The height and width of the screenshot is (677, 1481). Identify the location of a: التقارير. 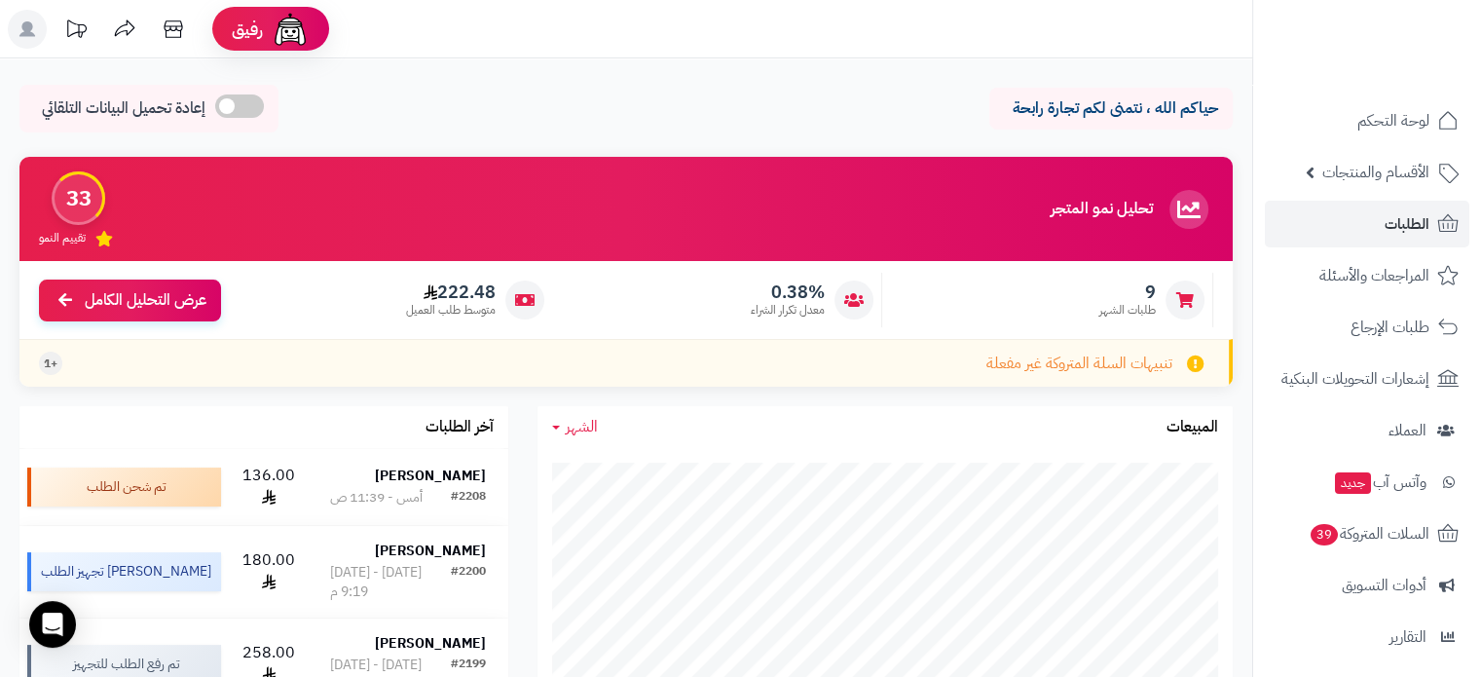
(1367, 637).